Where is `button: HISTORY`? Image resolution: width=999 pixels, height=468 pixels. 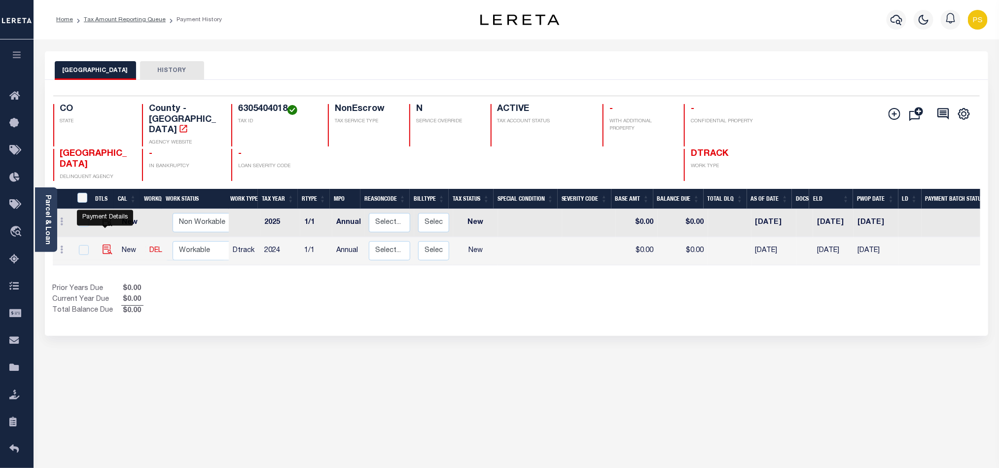 button: HISTORY is located at coordinates (172, 70).